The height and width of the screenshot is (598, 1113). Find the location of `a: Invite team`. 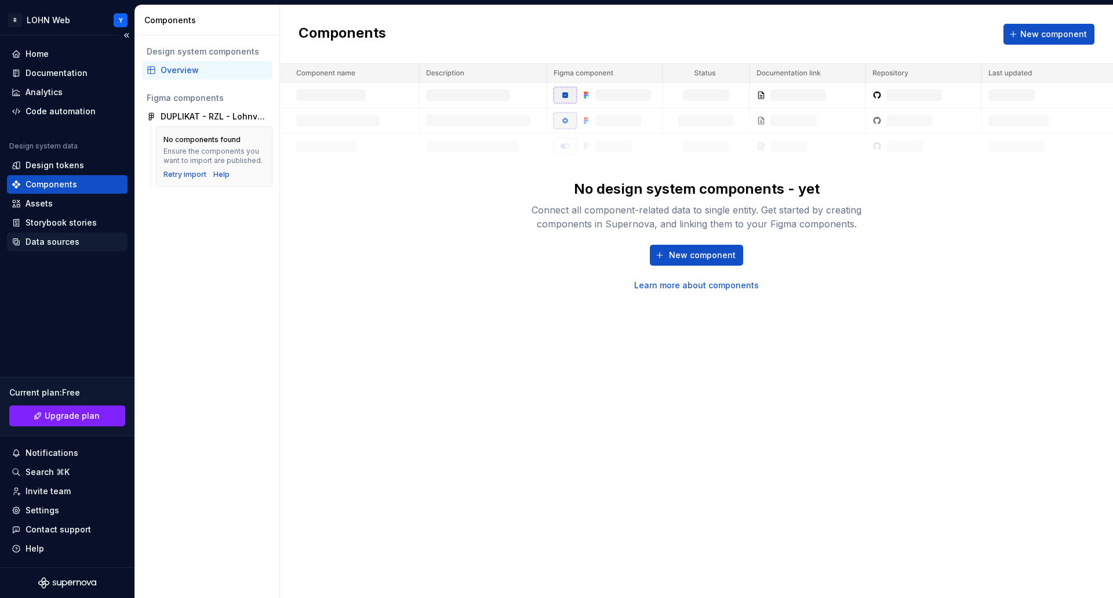

a: Invite team is located at coordinates (67, 491).